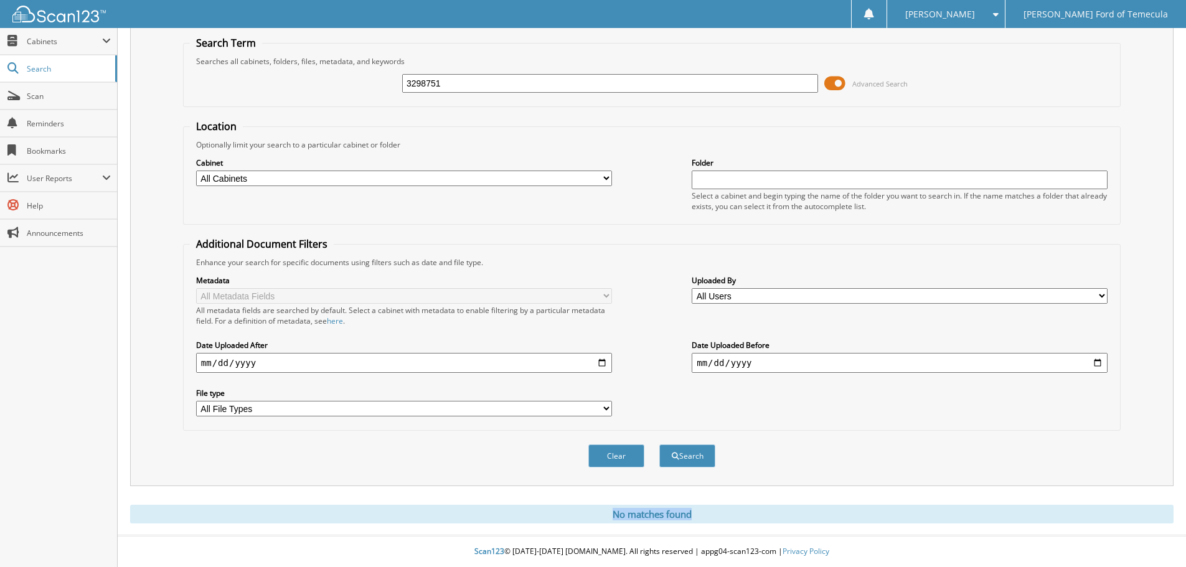  What do you see at coordinates (1154, 537) in the screenshot?
I see `div: Chat Widget` at bounding box center [1154, 537].